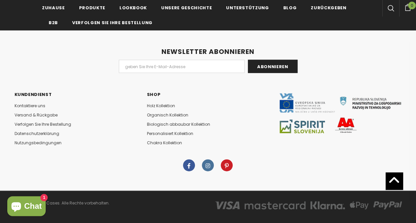 Image resolution: width=416 pixels, height=223 pixels. Describe the element at coordinates (407, 7) in the screenshot. I see `a: 0` at that location.